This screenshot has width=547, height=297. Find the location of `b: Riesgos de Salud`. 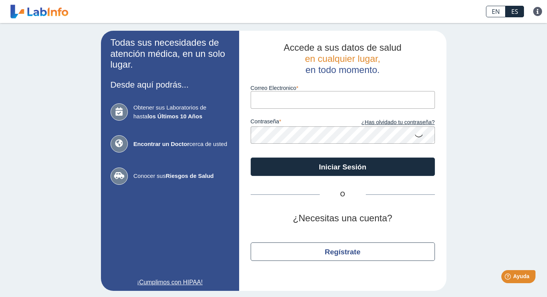

b: Riesgos de Salud is located at coordinates (190, 175).